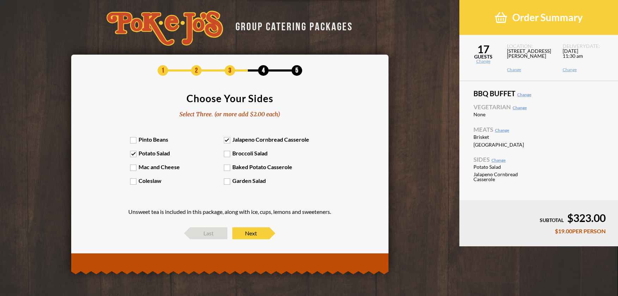 Image resolution: width=618 pixels, height=296 pixels. I want to click on label: Garden Salad, so click(271, 181).